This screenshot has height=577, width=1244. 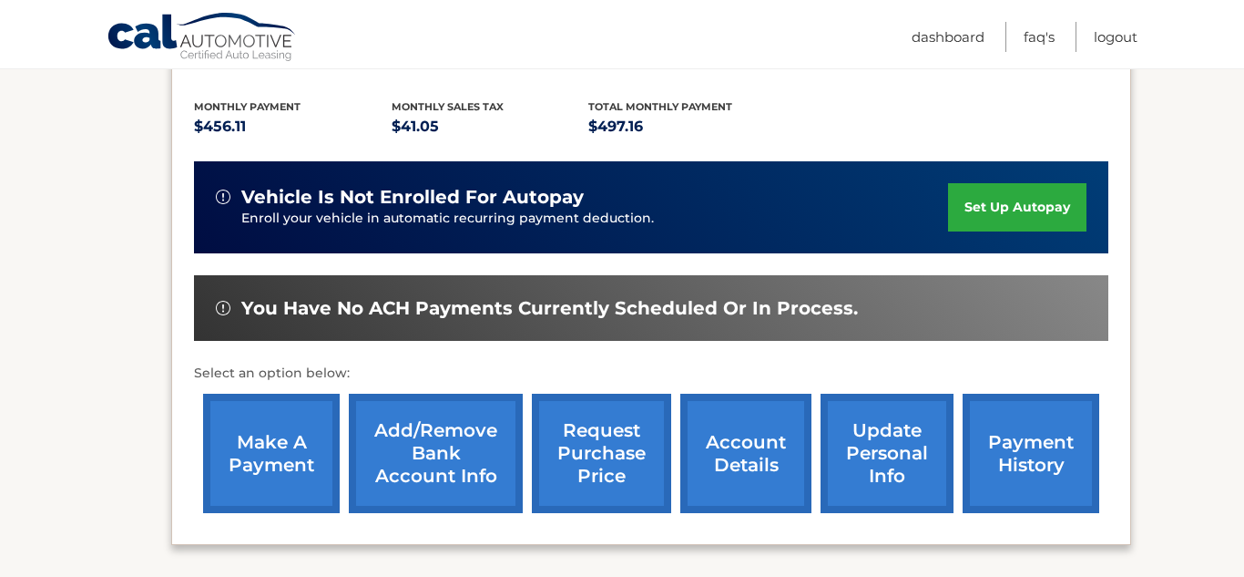 What do you see at coordinates (247, 107) in the screenshot?
I see `span: Monthly Payment` at bounding box center [247, 107].